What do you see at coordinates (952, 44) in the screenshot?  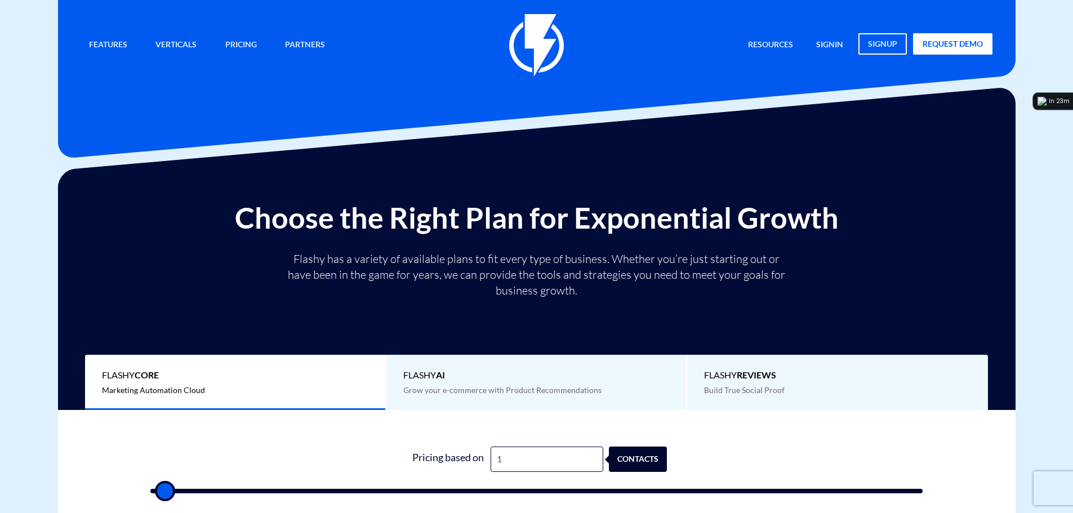 I see `a: request demo` at bounding box center [952, 44].